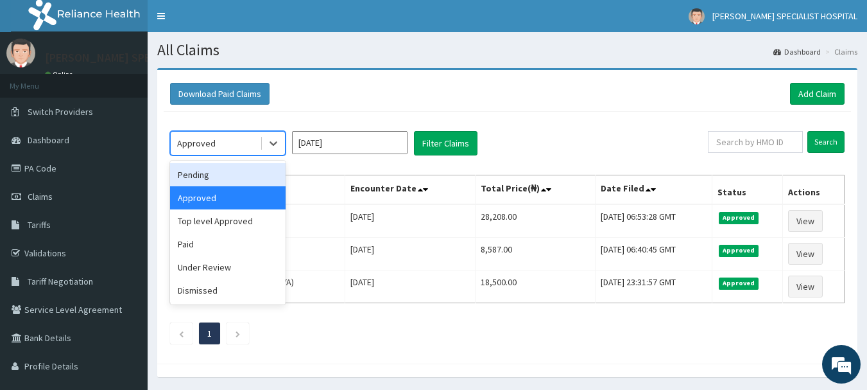 The image size is (867, 390). What do you see at coordinates (507, 50) in the screenshot?
I see `h1: All Claims` at bounding box center [507, 50].